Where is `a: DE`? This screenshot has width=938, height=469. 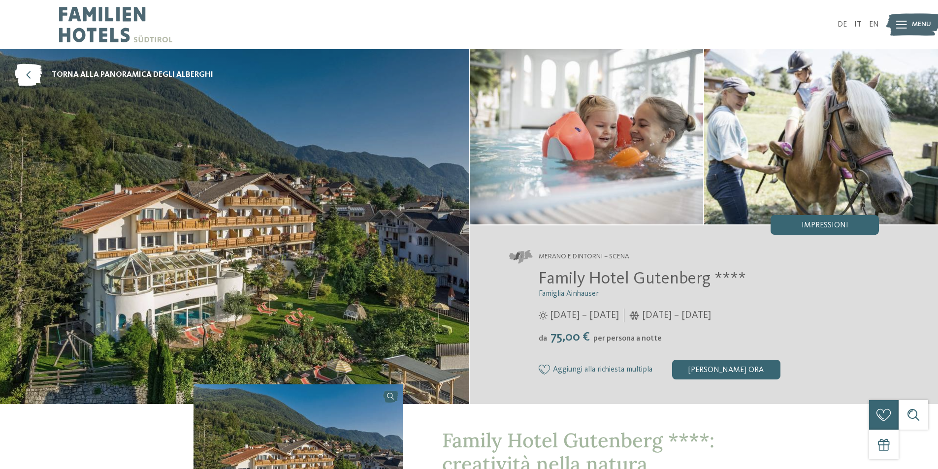 a: DE is located at coordinates (842, 25).